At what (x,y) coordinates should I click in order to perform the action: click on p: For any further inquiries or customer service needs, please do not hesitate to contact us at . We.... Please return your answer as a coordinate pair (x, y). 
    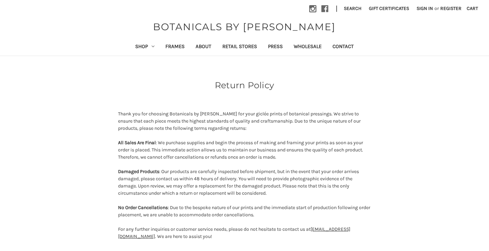
    Looking at the image, I should click on (244, 233).